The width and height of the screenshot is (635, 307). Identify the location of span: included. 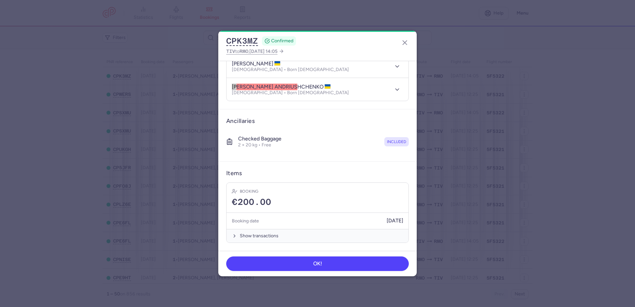
(396, 142).